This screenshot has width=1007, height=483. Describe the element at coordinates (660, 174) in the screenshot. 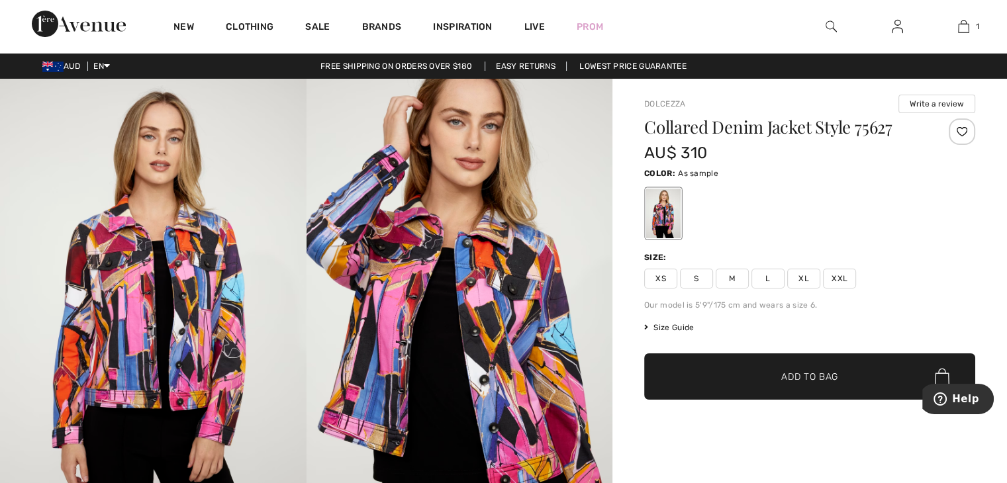

I see `span: Color:` at that location.